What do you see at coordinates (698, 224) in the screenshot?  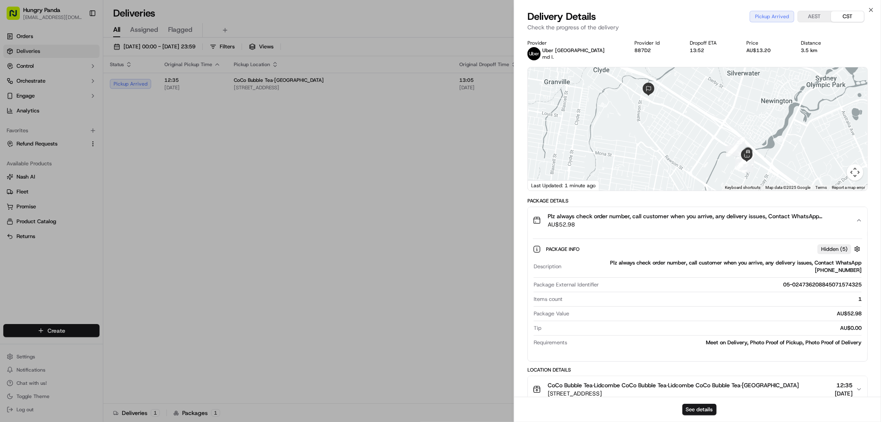 I see `span: AU$52.98` at bounding box center [698, 224].